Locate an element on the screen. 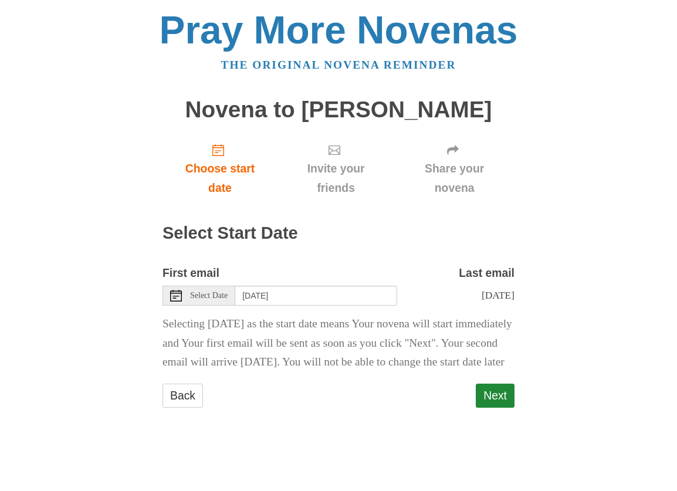 The width and height of the screenshot is (677, 491). h2: Select Start Date is located at coordinates (339, 234).